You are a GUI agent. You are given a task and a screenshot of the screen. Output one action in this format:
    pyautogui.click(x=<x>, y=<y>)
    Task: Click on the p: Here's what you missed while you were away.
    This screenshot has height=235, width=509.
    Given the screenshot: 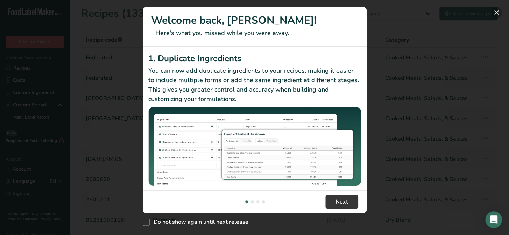 What is the action you would take?
    pyautogui.click(x=255, y=33)
    